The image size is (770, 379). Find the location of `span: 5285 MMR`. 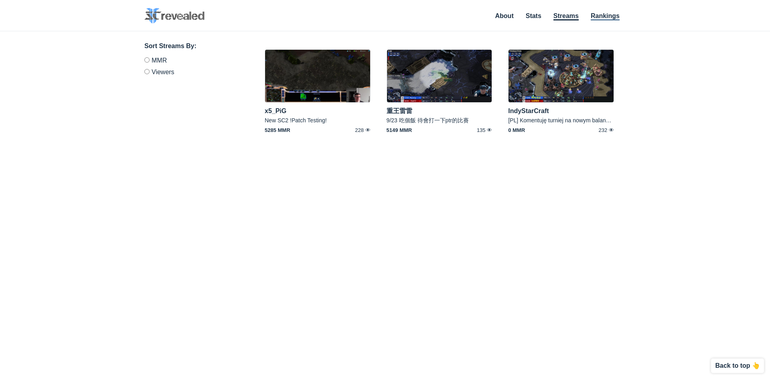

span: 5285 MMR is located at coordinates (282, 130).